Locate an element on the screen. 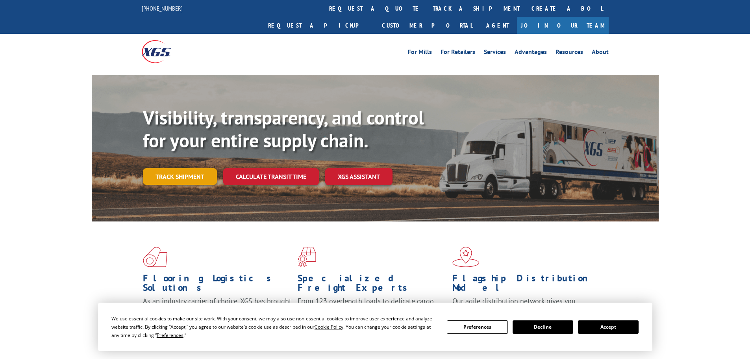 This screenshot has height=359, width=750. h1: Flagship Distribution Model is located at coordinates (527, 285).